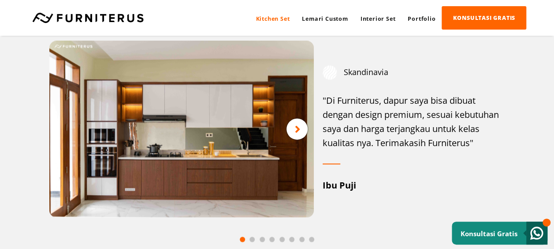  I want to click on a: Interior Set, so click(378, 19).